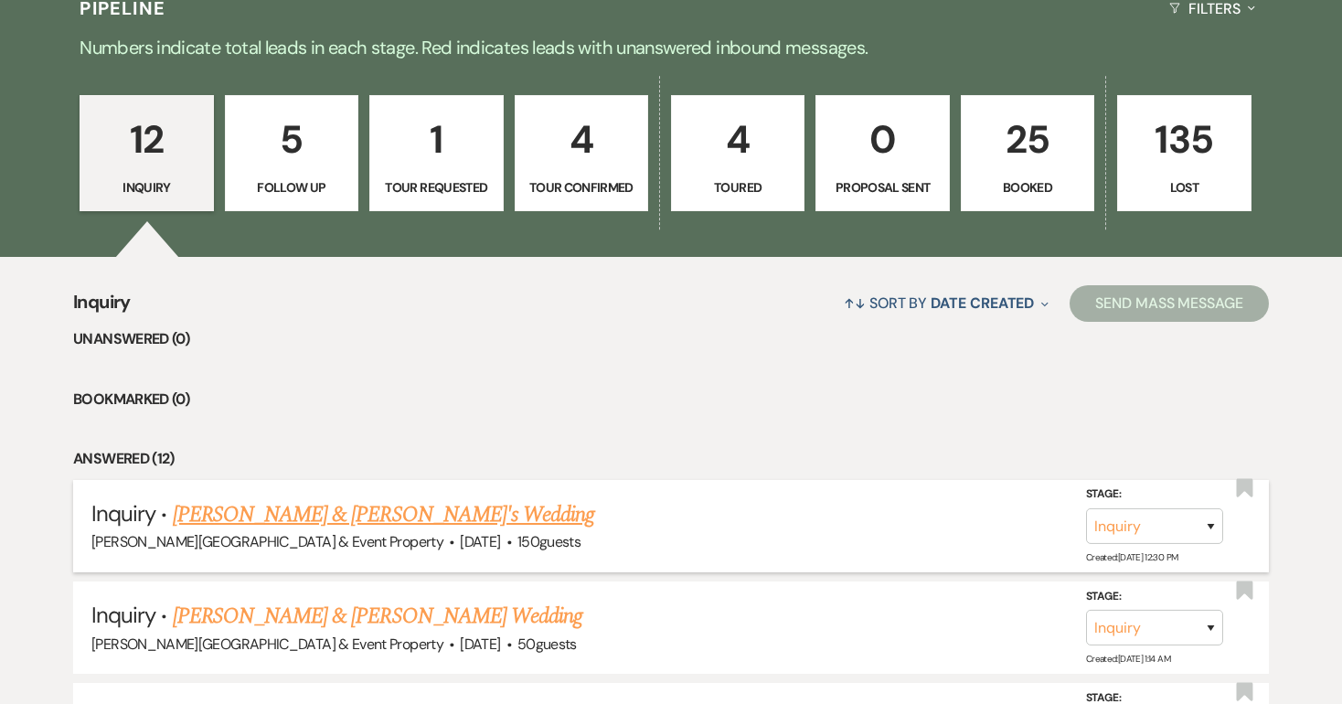 The image size is (1342, 704). Describe the element at coordinates (982, 303) in the screenshot. I see `span: Date Created` at that location.